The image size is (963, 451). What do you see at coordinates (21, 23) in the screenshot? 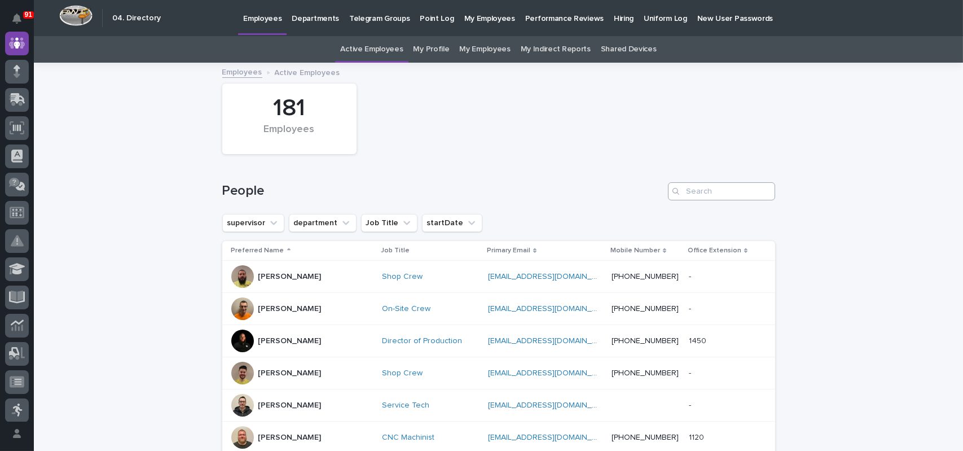
I see `div: Notifications91` at bounding box center [21, 23].